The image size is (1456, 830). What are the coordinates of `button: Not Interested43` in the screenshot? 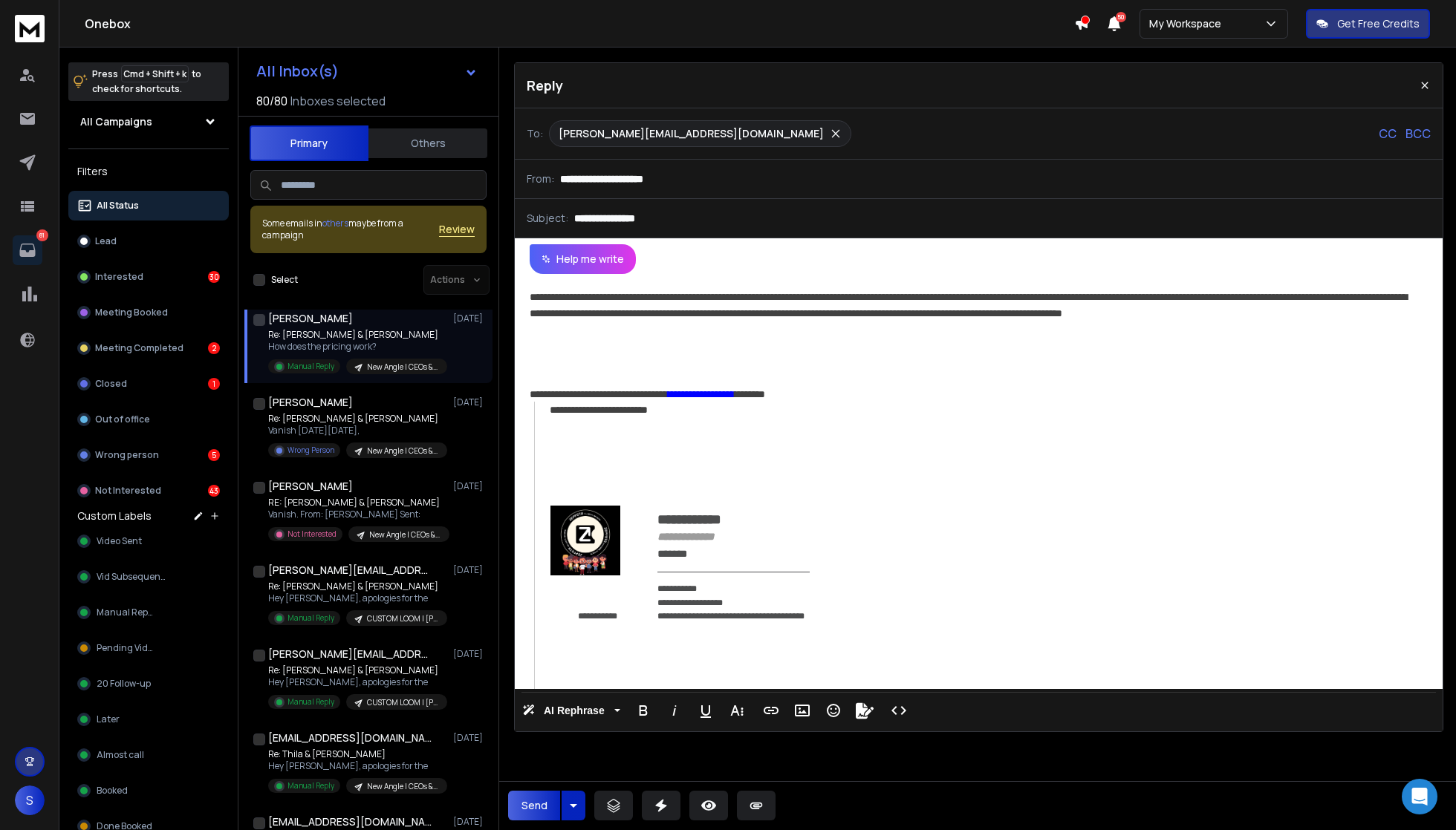 It's located at (149, 491).